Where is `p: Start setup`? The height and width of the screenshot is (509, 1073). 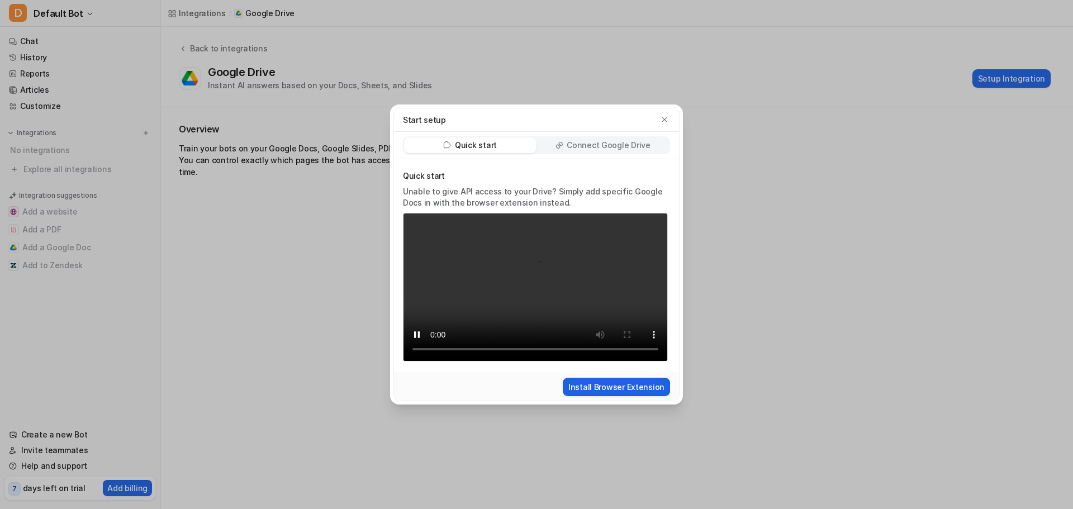
p: Start setup is located at coordinates (424, 120).